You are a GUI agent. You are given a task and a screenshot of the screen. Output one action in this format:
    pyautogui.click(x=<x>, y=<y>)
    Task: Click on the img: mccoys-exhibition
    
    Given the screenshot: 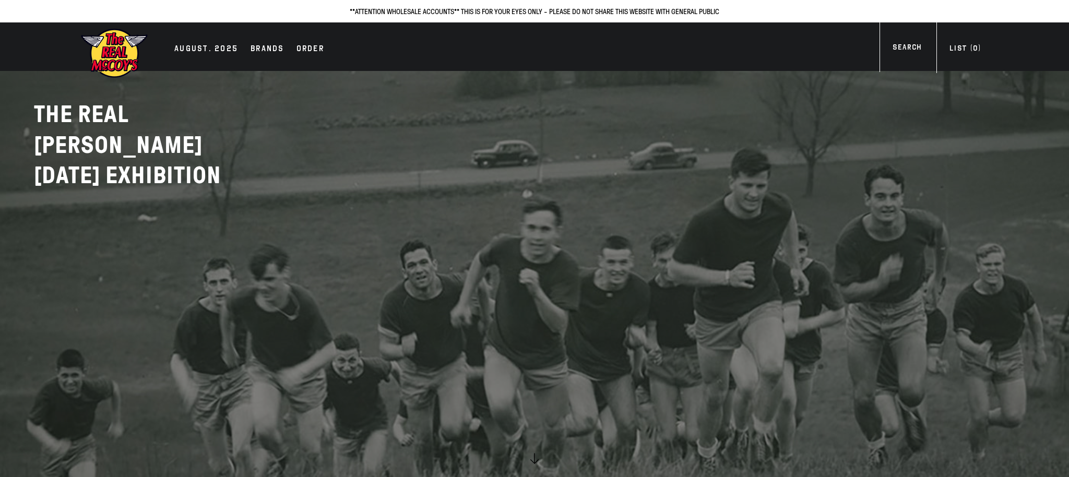 What is the action you would take?
    pyautogui.click(x=114, y=53)
    